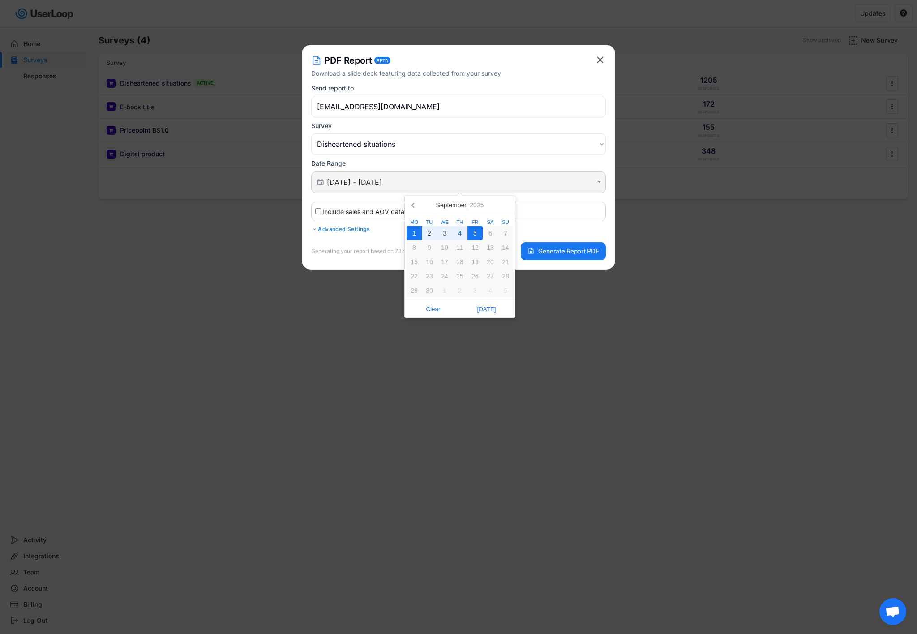  I want to click on div: 24, so click(444, 276).